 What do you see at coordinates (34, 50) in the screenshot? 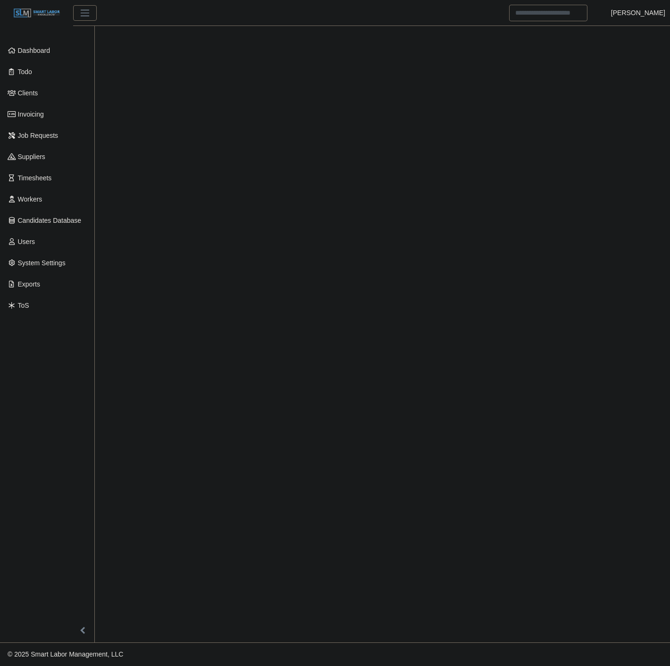
I see `span: Dashboard` at bounding box center [34, 50].